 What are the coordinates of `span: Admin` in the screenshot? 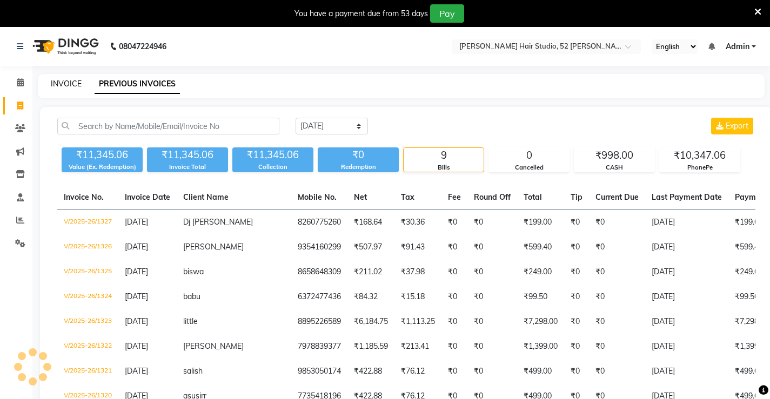 It's located at (738, 46).